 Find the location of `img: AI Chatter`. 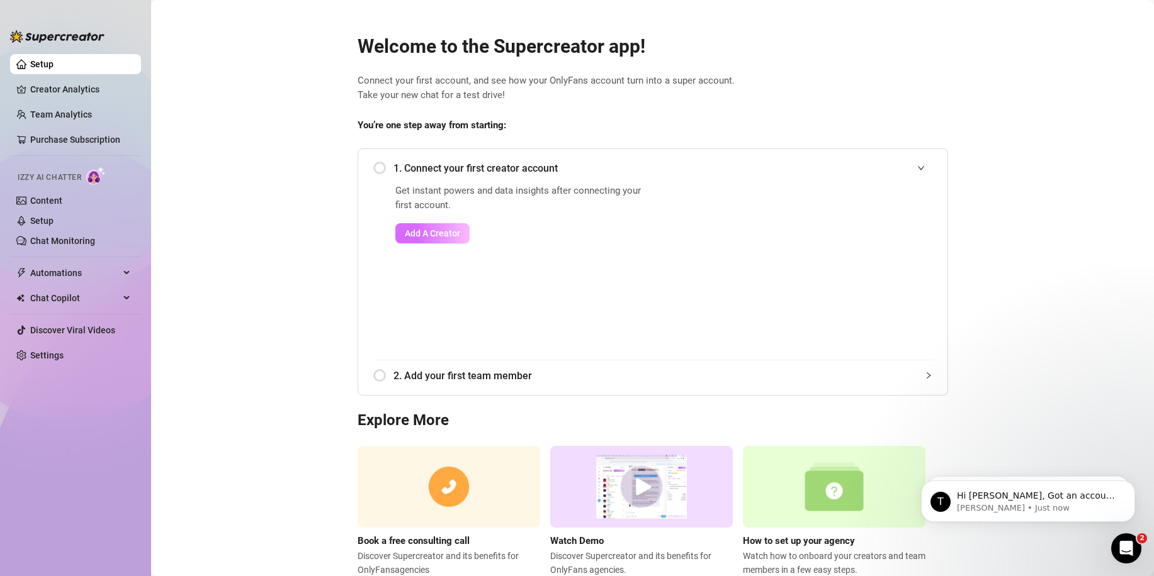

img: AI Chatter is located at coordinates (96, 176).